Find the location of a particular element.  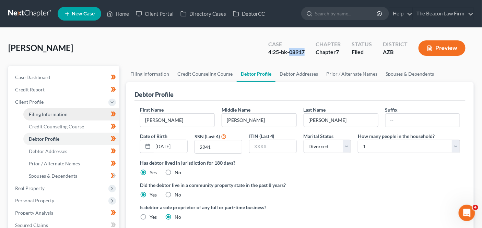

span: New Case is located at coordinates (83, 14).